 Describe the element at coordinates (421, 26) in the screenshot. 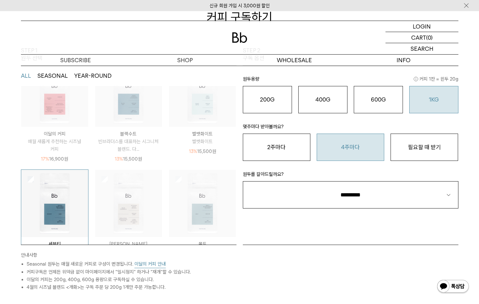

I see `p: LOGIN` at that location.